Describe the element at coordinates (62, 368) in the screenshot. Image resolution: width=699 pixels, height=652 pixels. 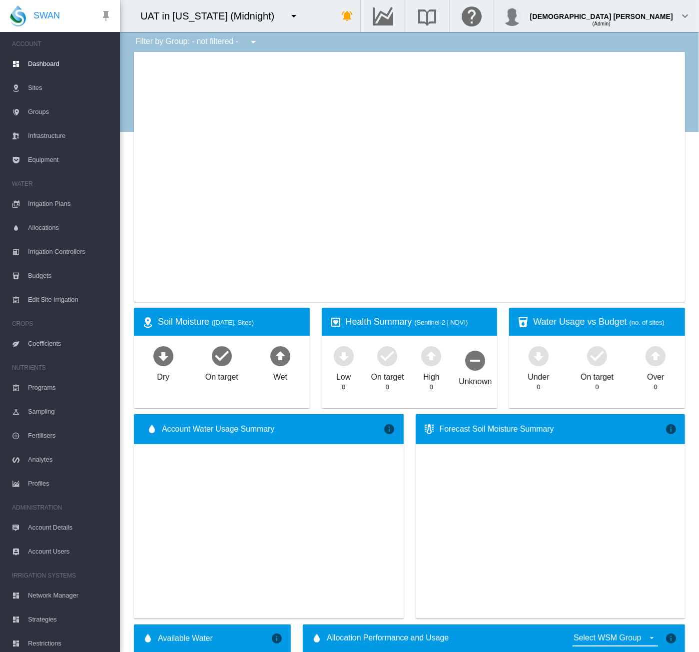
I see `span: NUTRIENTS` at that location.